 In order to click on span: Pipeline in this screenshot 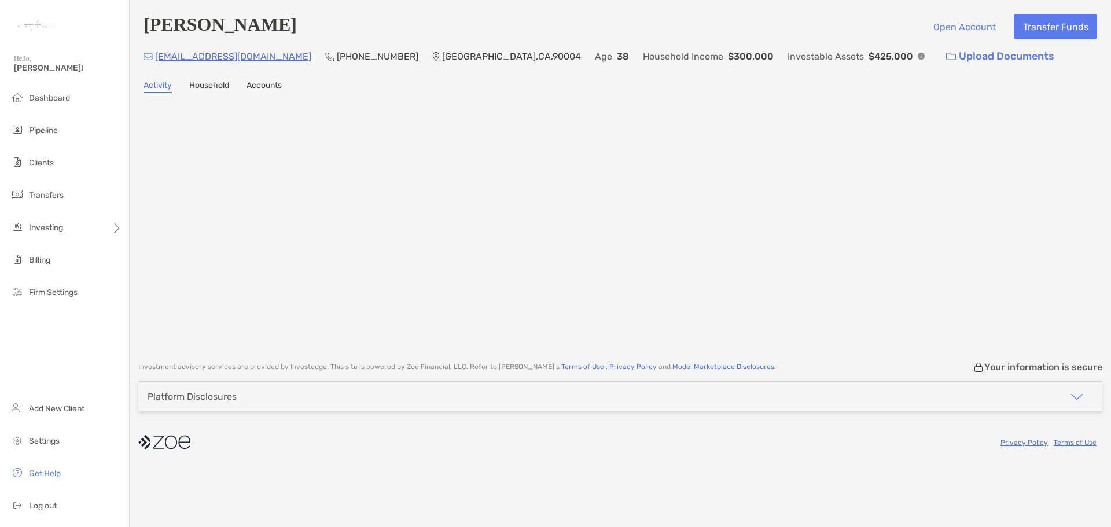, I will do `click(43, 130)`.